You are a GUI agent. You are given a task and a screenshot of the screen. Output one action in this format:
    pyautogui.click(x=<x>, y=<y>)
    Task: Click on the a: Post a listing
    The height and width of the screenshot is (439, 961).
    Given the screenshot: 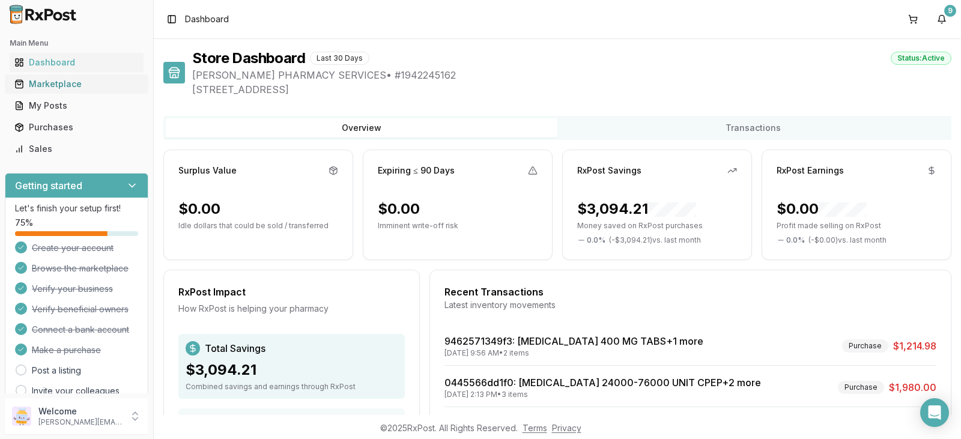 What is the action you would take?
    pyautogui.click(x=56, y=371)
    